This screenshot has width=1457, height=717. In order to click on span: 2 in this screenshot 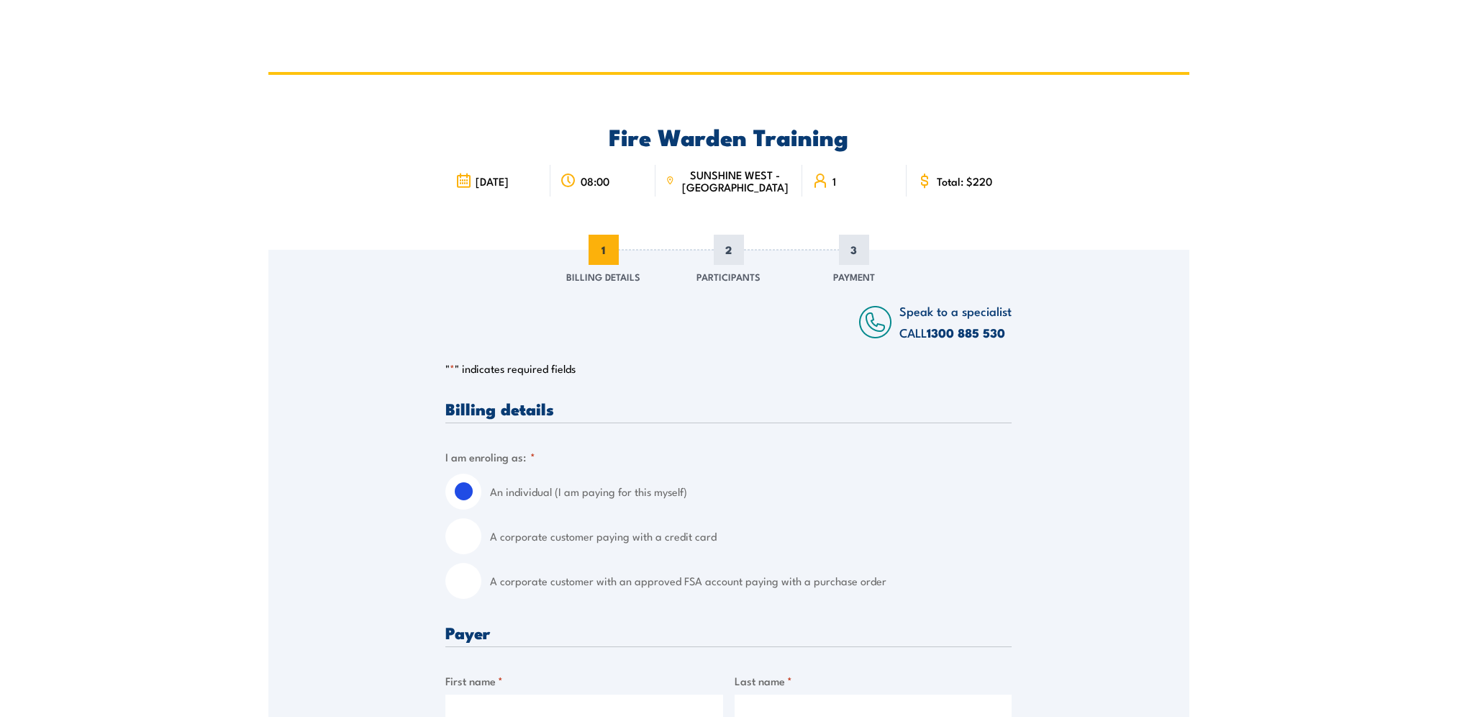, I will do `click(729, 250)`.